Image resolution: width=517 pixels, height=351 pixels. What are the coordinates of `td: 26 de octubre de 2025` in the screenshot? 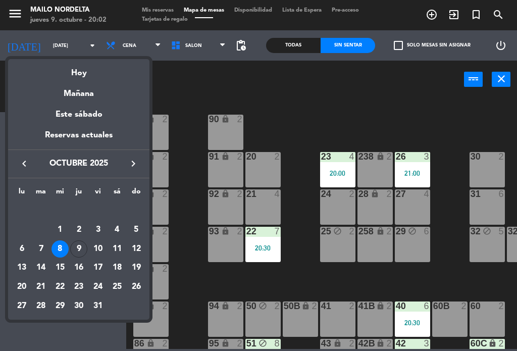 It's located at (136, 287).